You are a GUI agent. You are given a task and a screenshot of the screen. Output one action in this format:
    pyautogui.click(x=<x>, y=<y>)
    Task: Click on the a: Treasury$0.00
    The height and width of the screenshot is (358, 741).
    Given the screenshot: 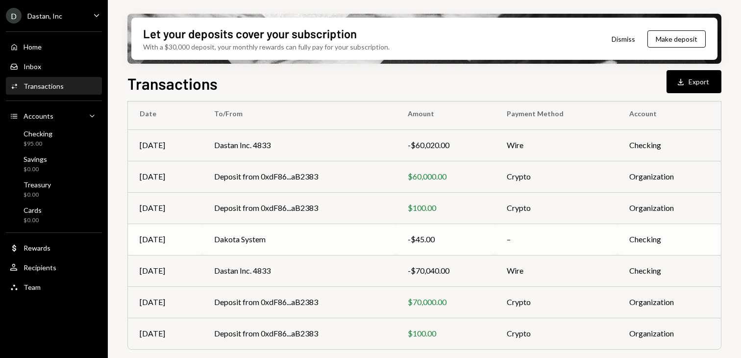 What is the action you would take?
    pyautogui.click(x=54, y=189)
    